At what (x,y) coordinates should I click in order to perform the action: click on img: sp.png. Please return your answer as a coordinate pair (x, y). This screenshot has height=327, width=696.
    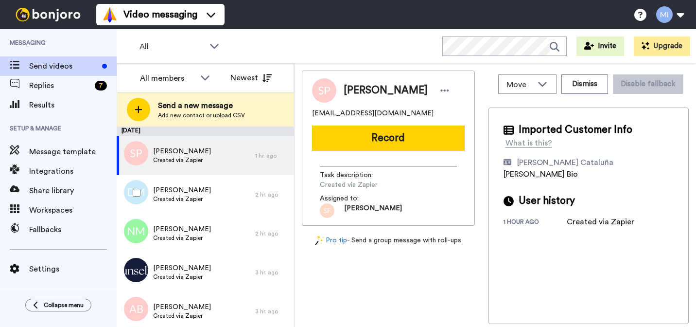
    Looking at the image, I should click on (136, 153).